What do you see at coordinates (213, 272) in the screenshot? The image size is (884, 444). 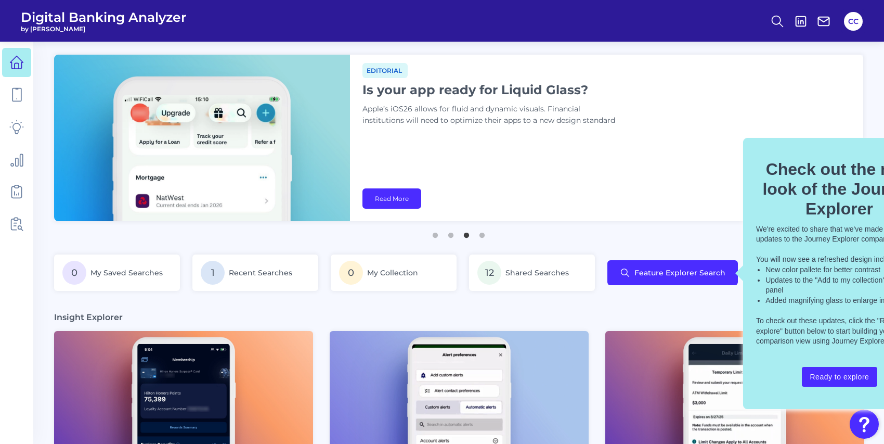 I see `span: 1` at bounding box center [213, 272].